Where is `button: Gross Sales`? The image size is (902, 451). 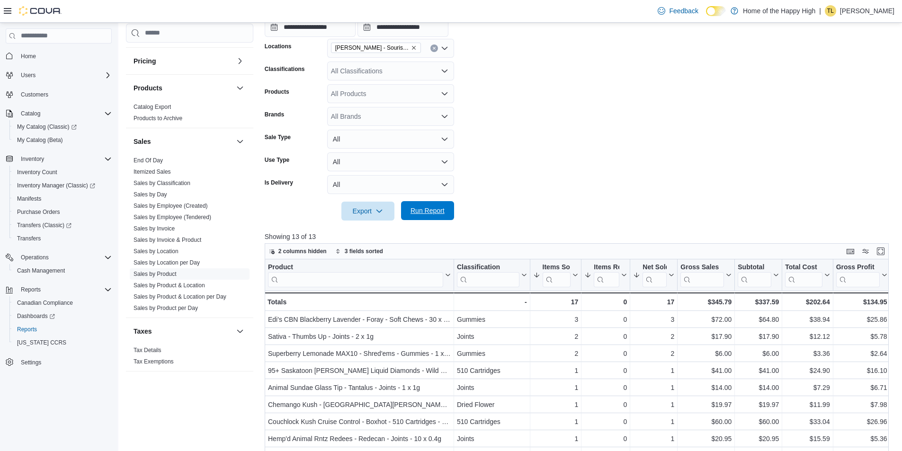
button: Gross Sales is located at coordinates (706, 275).